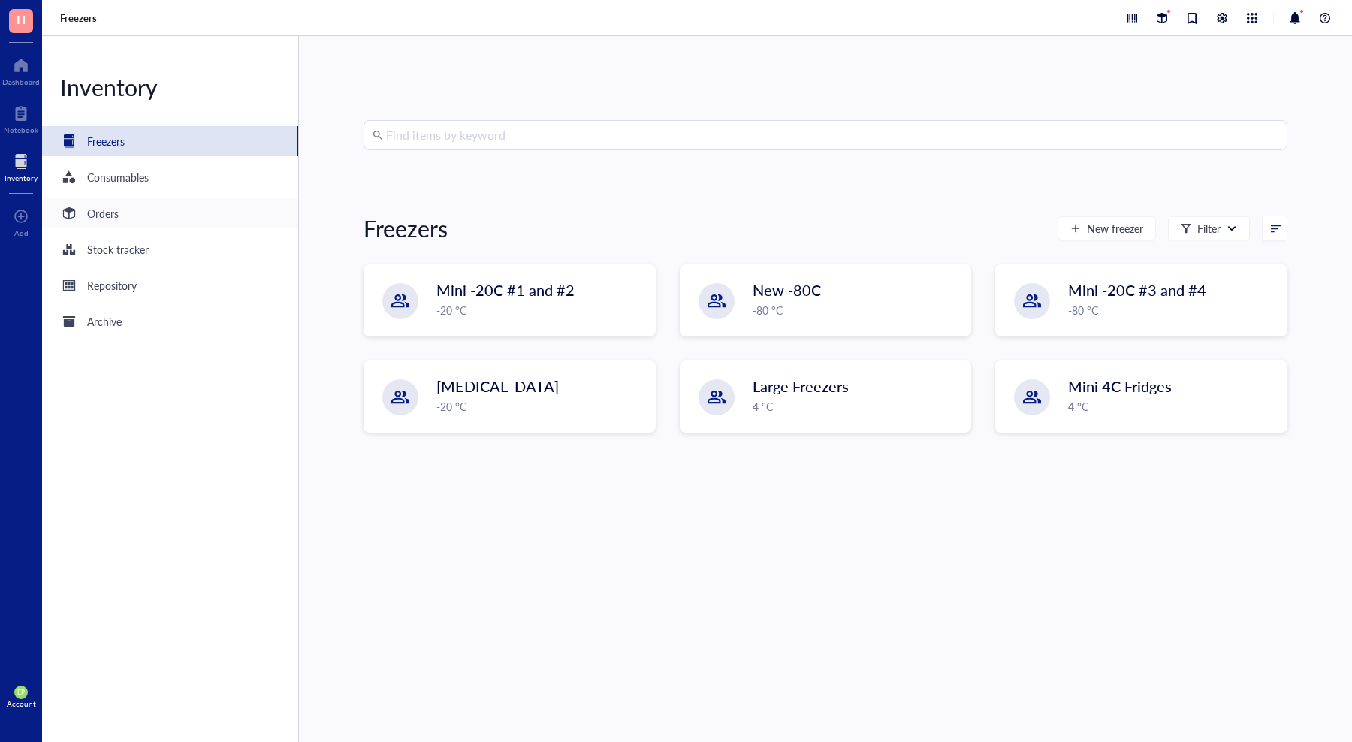 The image size is (1352, 742). Describe the element at coordinates (170, 249) in the screenshot. I see `a: Stock tracker` at that location.